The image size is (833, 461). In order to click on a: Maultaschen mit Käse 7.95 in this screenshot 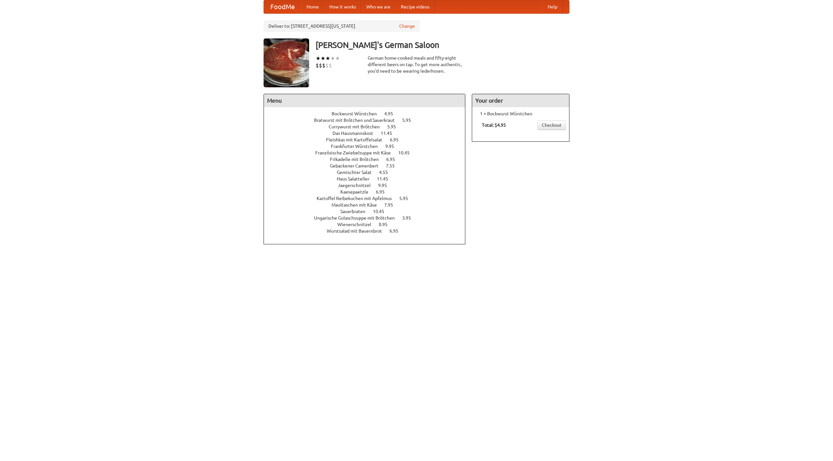, I will do `click(368, 205)`.